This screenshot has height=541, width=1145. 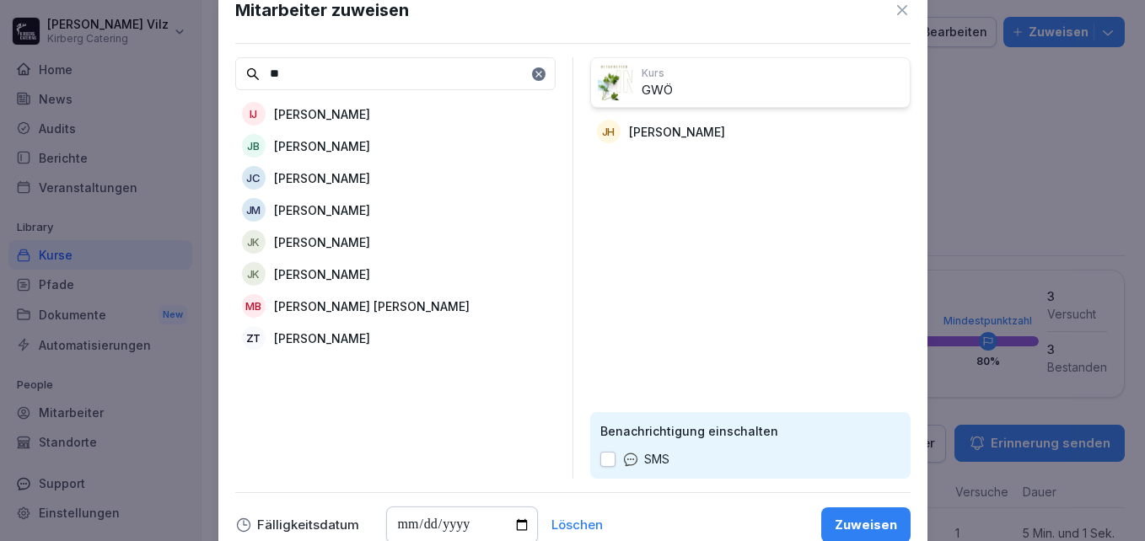 I want to click on p: Kurs, so click(x=772, y=73).